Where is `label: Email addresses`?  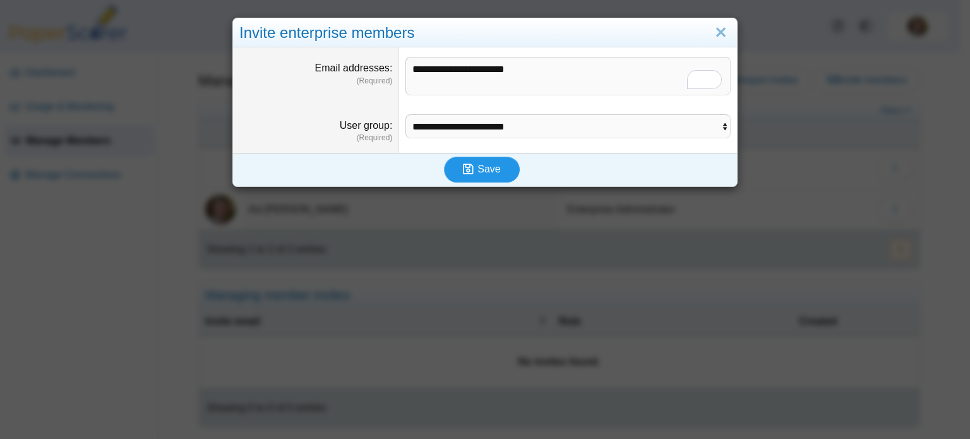 label: Email addresses is located at coordinates (354, 68).